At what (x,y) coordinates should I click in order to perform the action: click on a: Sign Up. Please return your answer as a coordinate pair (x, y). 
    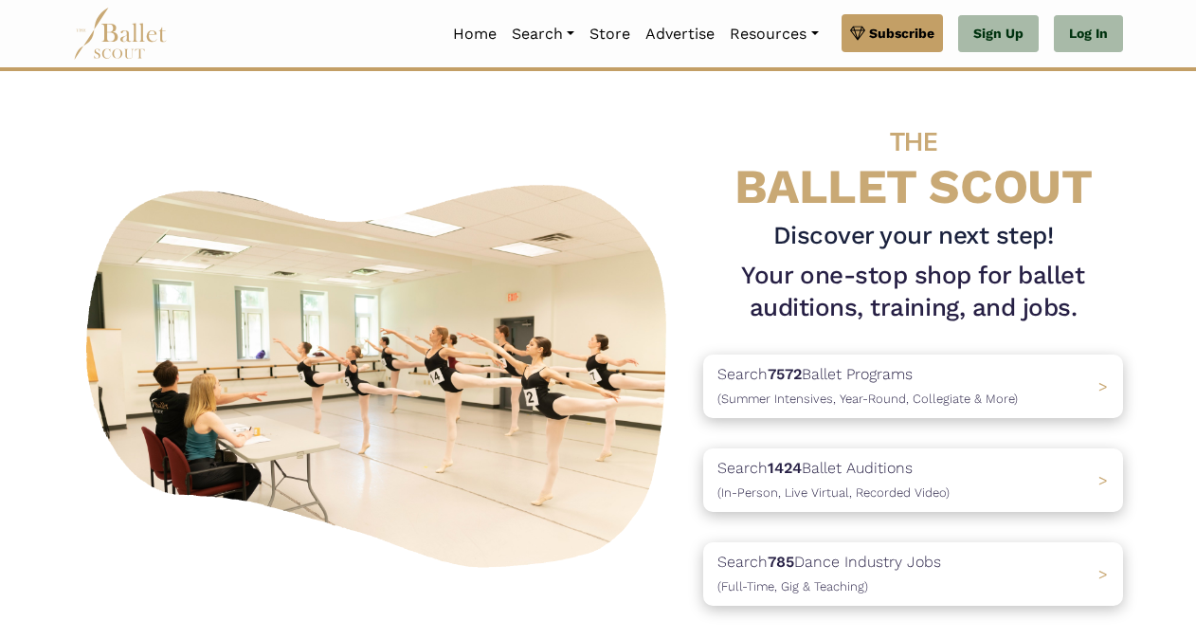
    Looking at the image, I should click on (998, 34).